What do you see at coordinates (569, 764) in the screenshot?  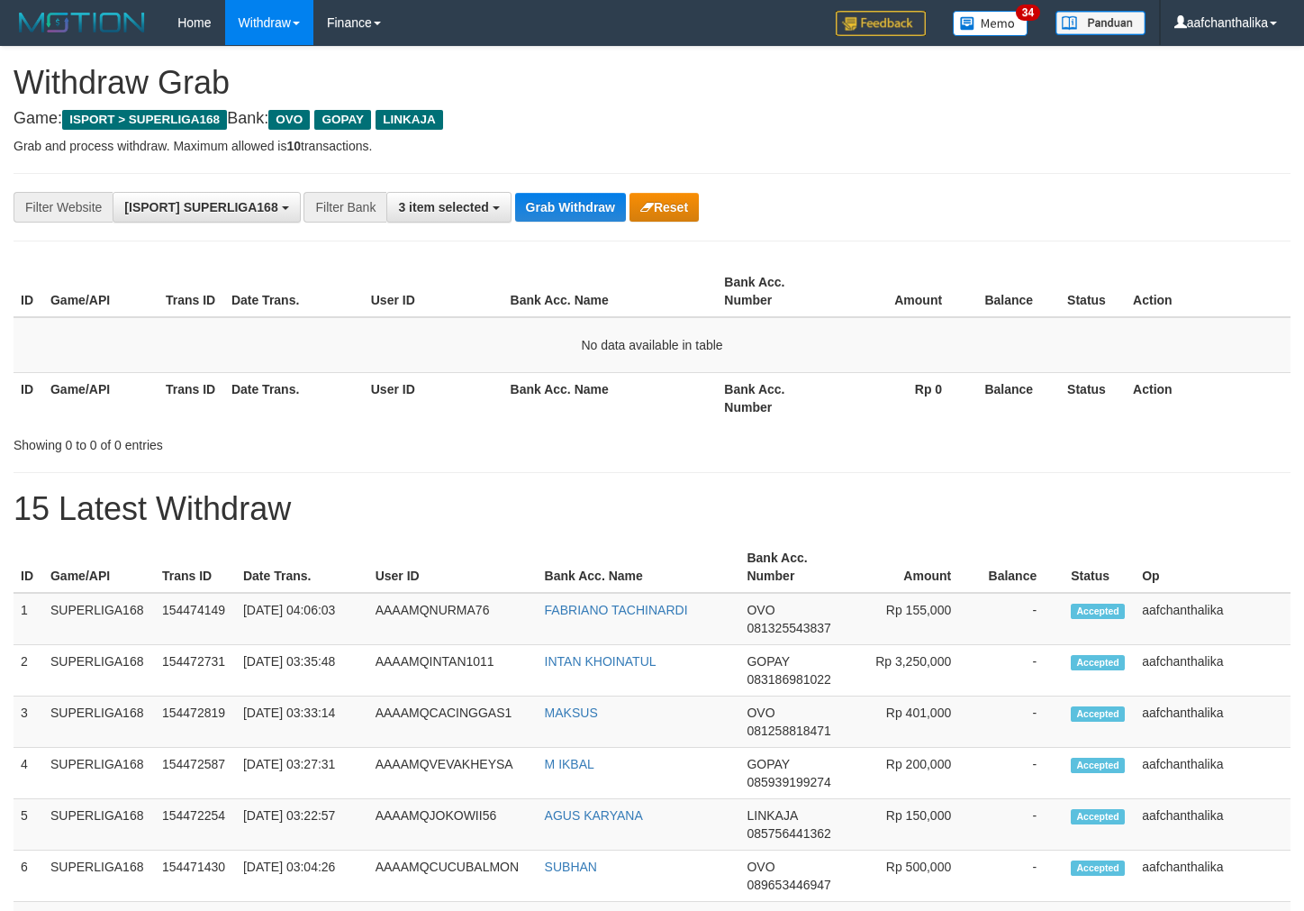 I see `a: M IKBAL` at bounding box center [569, 764].